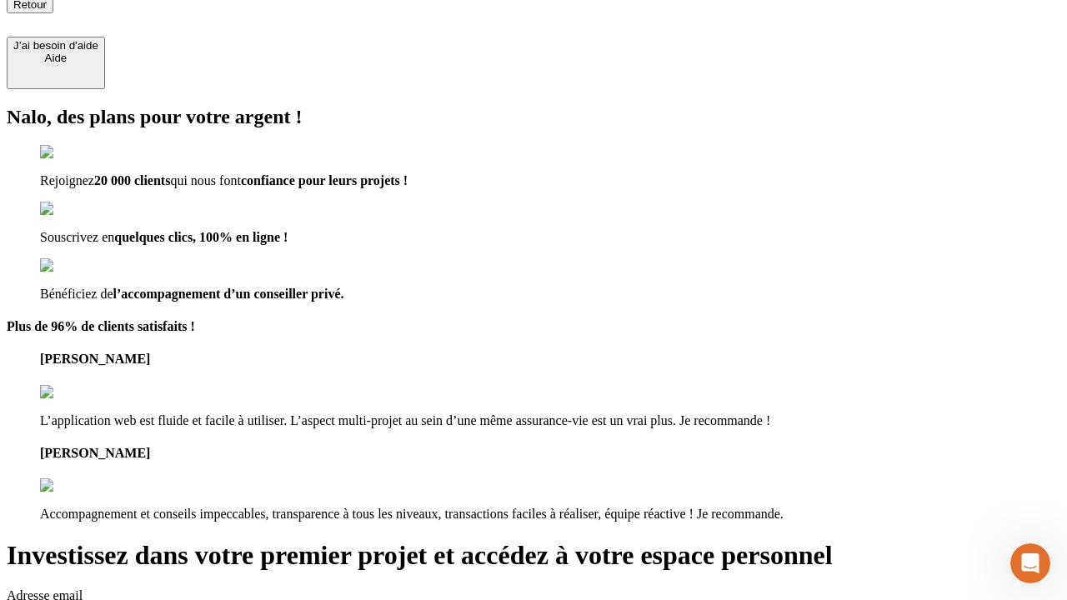 The width and height of the screenshot is (1067, 600). Describe the element at coordinates (324, 180) in the screenshot. I see `span: confiance pour leurs projets !` at that location.